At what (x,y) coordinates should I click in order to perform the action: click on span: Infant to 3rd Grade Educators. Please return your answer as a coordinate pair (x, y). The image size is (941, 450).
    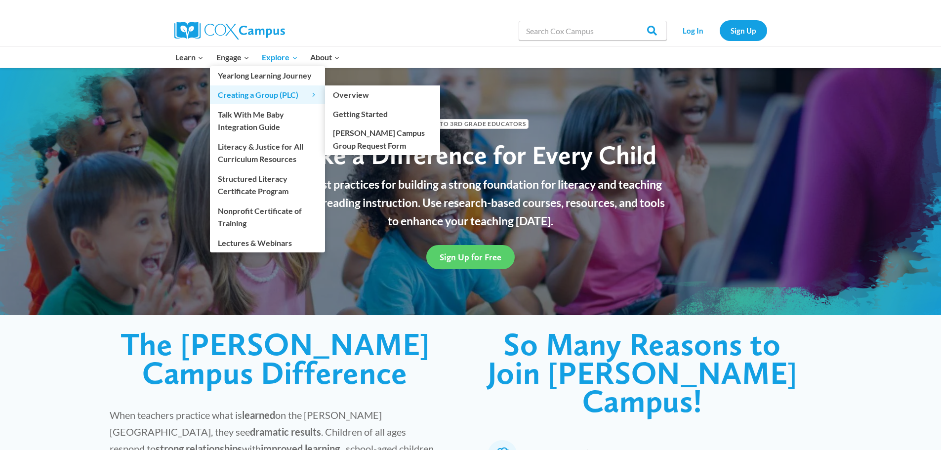
    Looking at the image, I should click on (471, 123).